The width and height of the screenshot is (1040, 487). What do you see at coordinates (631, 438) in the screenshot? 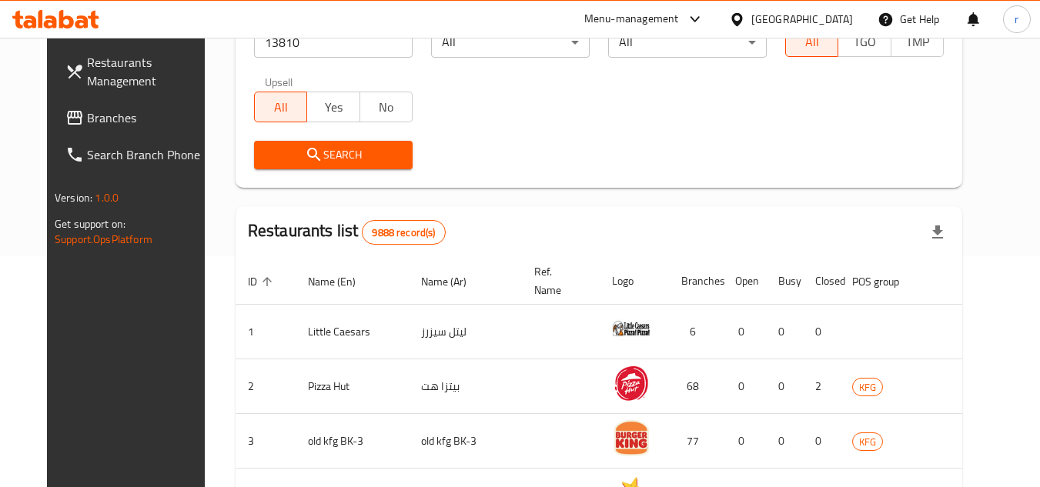
I see `img: old kfg BK-3` at bounding box center [631, 438].